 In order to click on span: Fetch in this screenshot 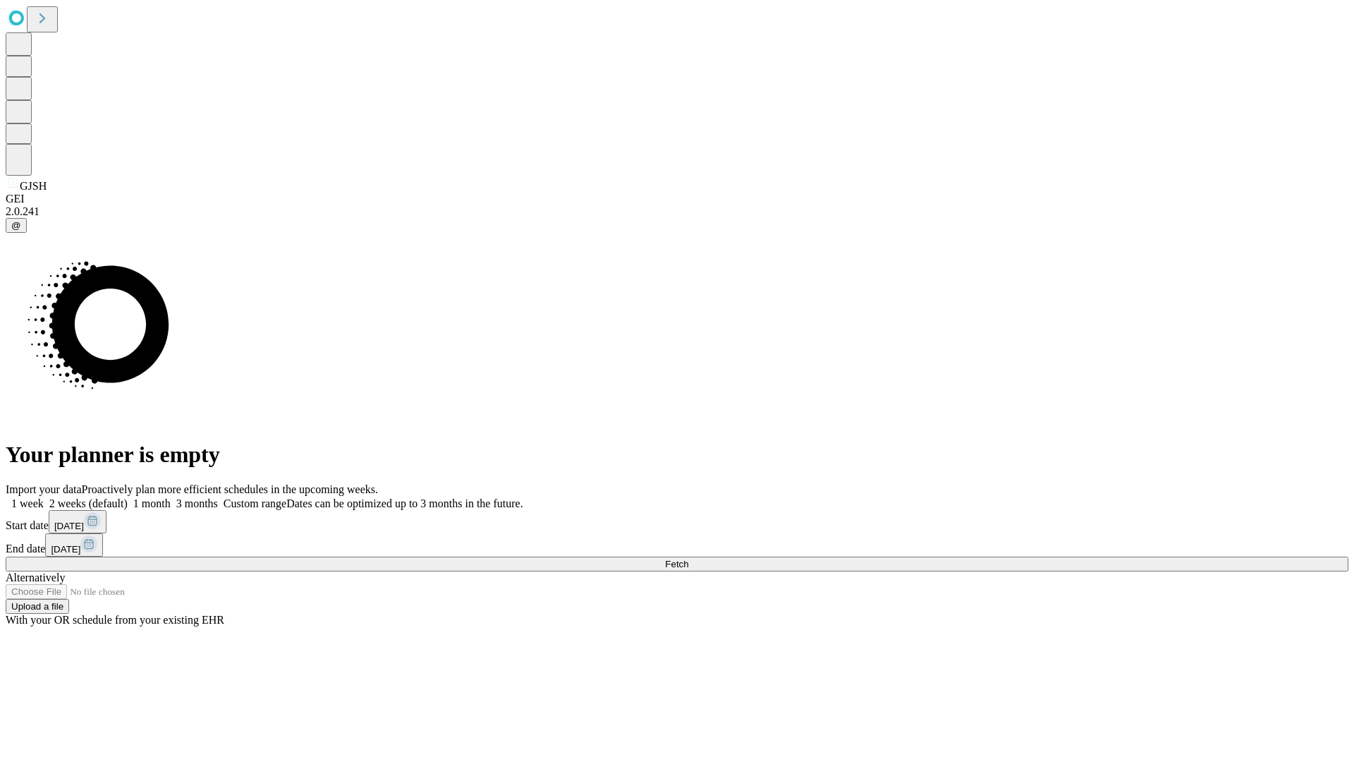, I will do `click(676, 564)`.